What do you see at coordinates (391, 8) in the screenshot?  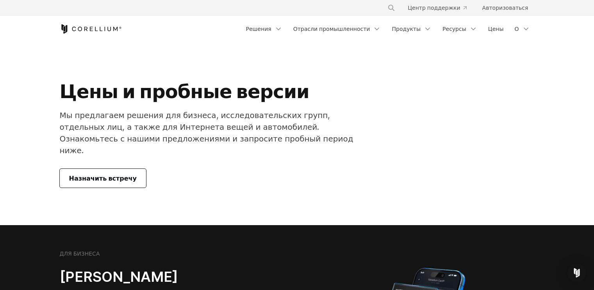 I see `button: Поиск` at bounding box center [391, 8].